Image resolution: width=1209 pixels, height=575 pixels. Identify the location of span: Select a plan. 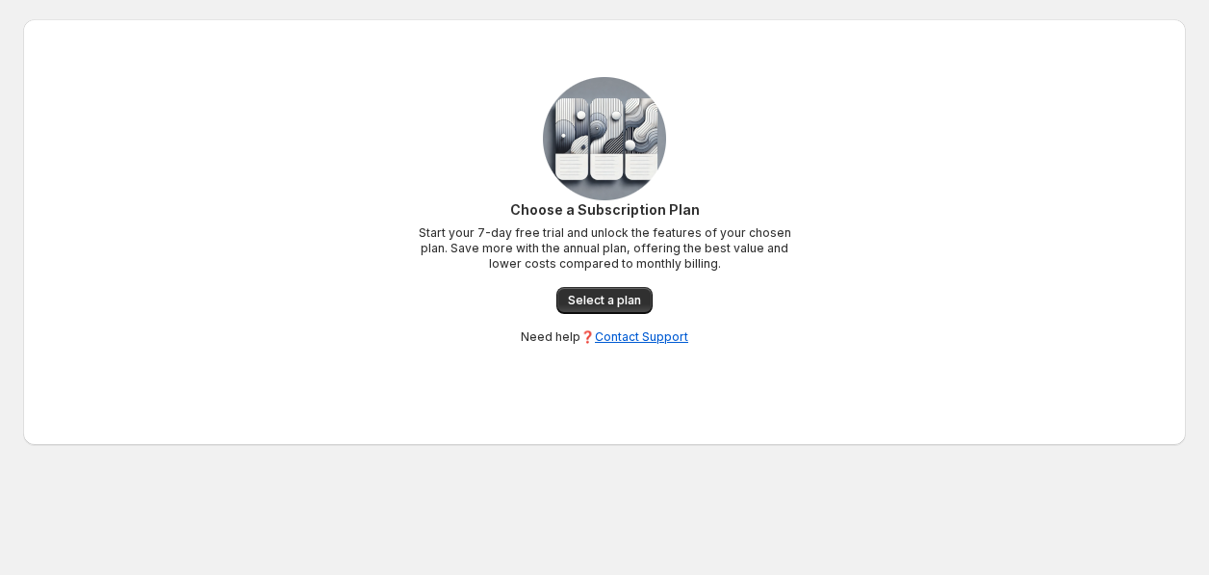
(605, 300).